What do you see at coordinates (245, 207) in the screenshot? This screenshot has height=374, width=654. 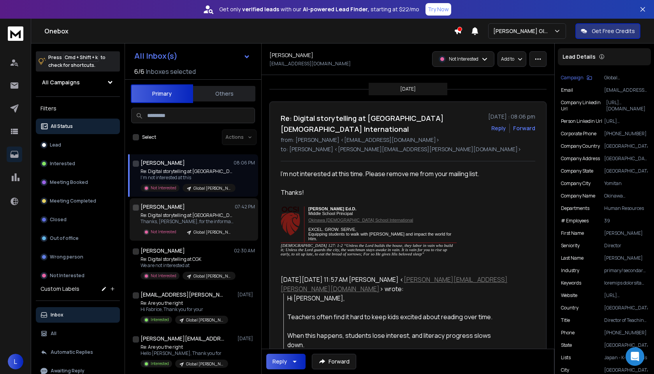 I see `p: 07:42 PM` at bounding box center [245, 207].